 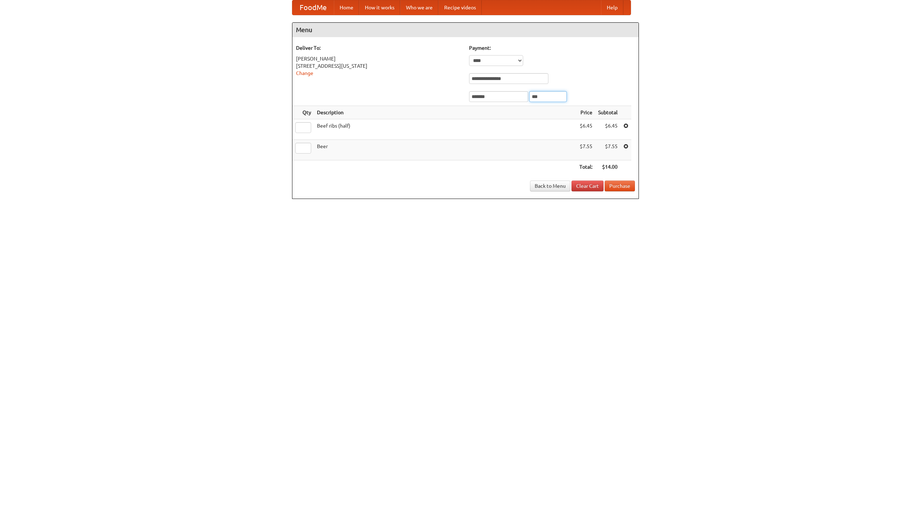 I want to click on a: Change, so click(x=305, y=73).